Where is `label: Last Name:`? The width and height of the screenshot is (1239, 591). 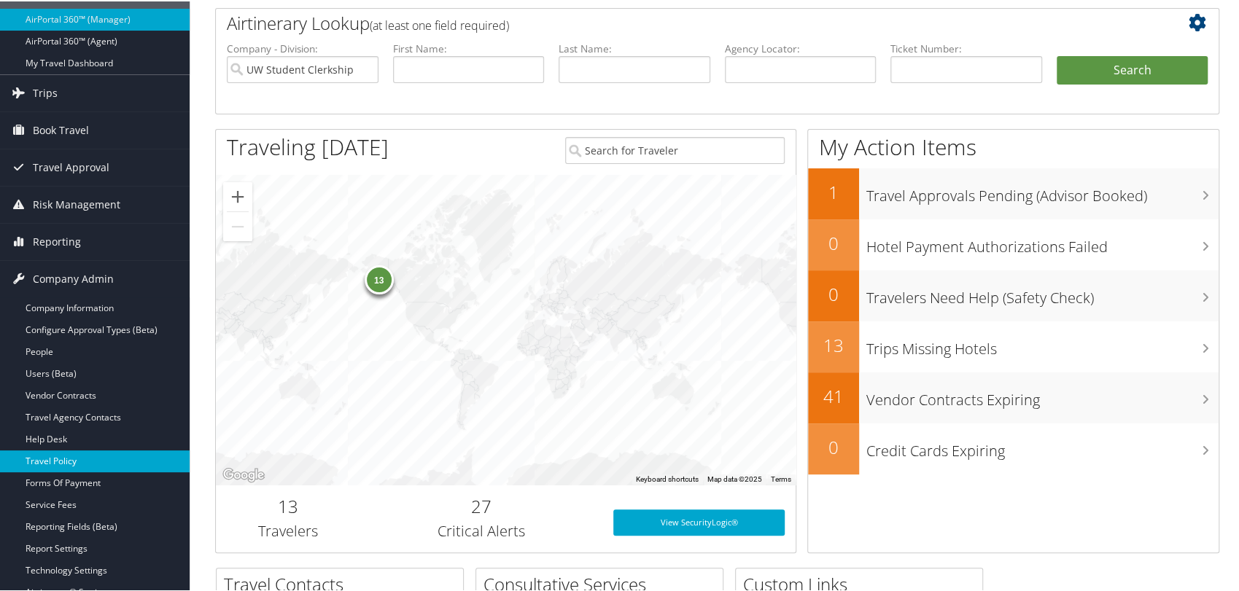
label: Last Name: is located at coordinates (634, 47).